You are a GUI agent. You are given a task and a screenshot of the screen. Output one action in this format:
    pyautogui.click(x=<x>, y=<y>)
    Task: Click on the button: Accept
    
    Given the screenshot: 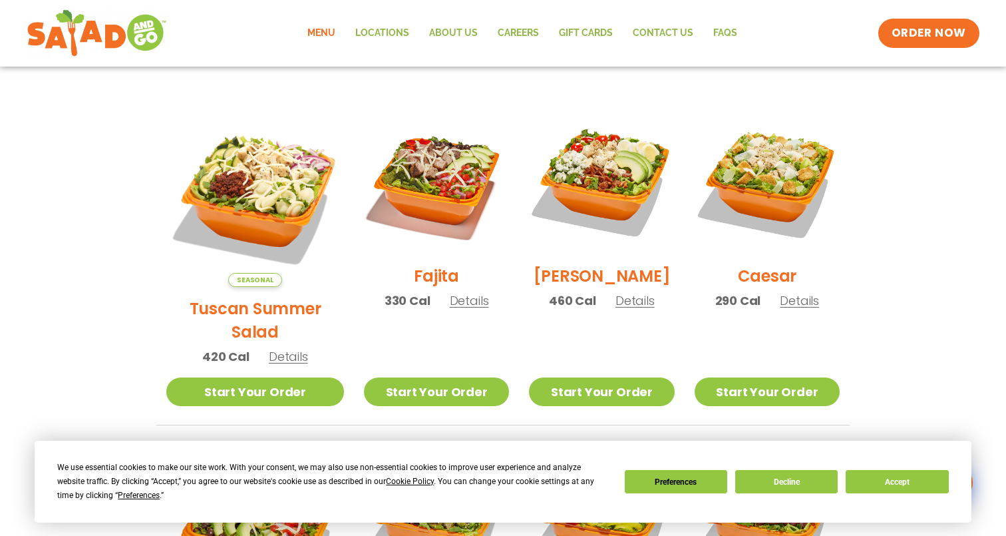 What is the action you would take?
    pyautogui.click(x=897, y=481)
    